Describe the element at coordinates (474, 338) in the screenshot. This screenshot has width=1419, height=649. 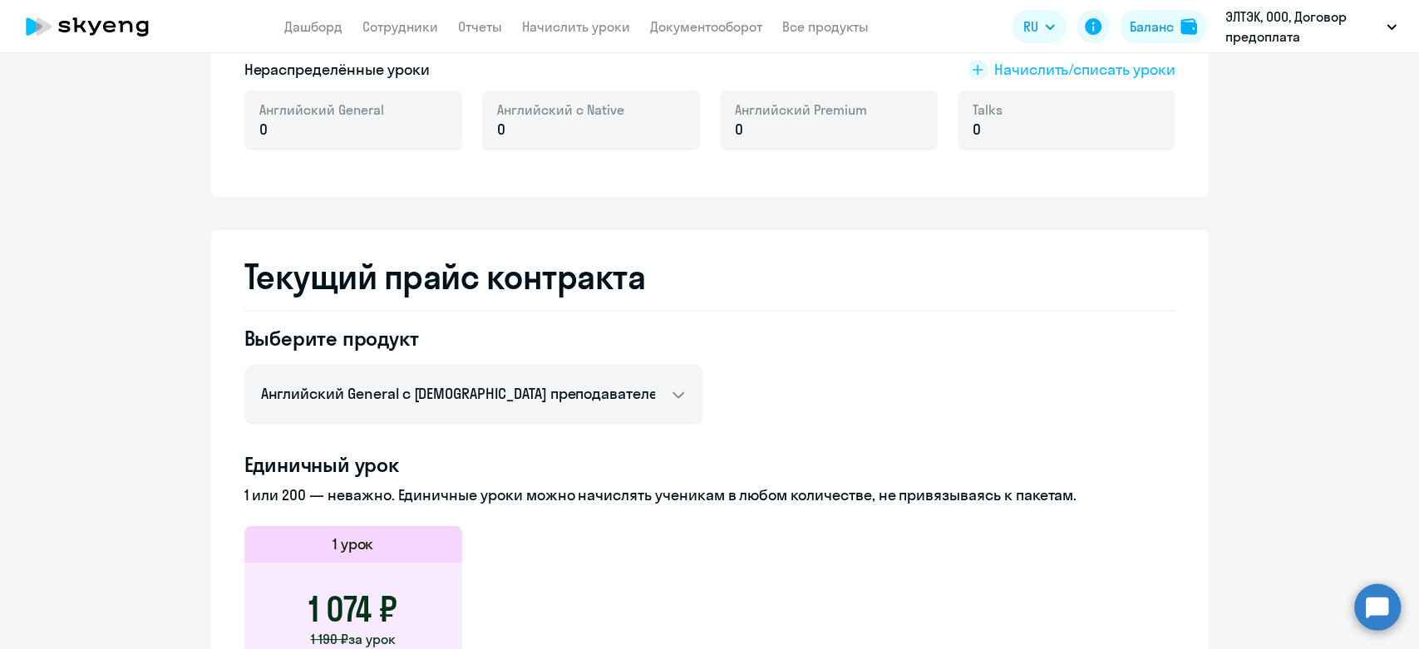
I see `h4: Выберите продукт` at that location.